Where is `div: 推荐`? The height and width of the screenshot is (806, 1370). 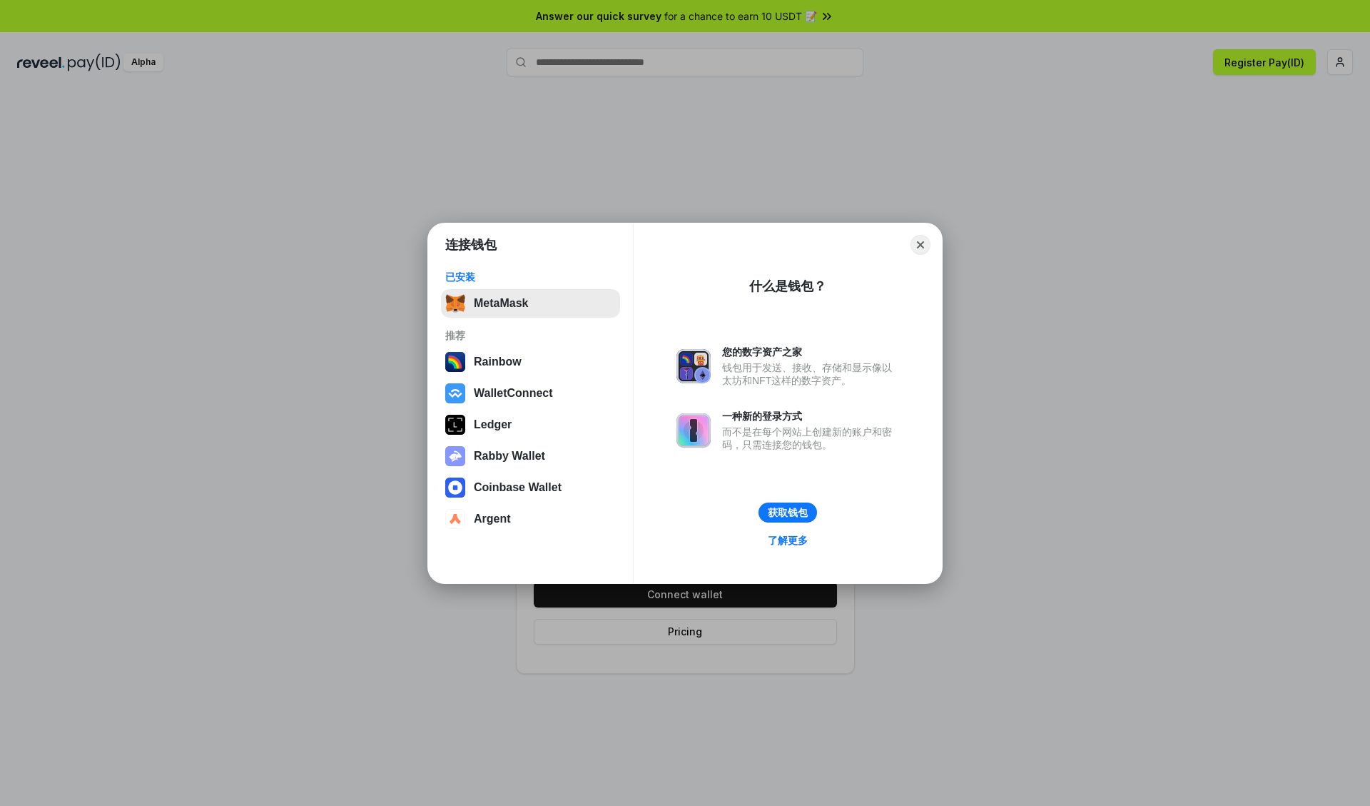 div: 推荐 is located at coordinates (530, 335).